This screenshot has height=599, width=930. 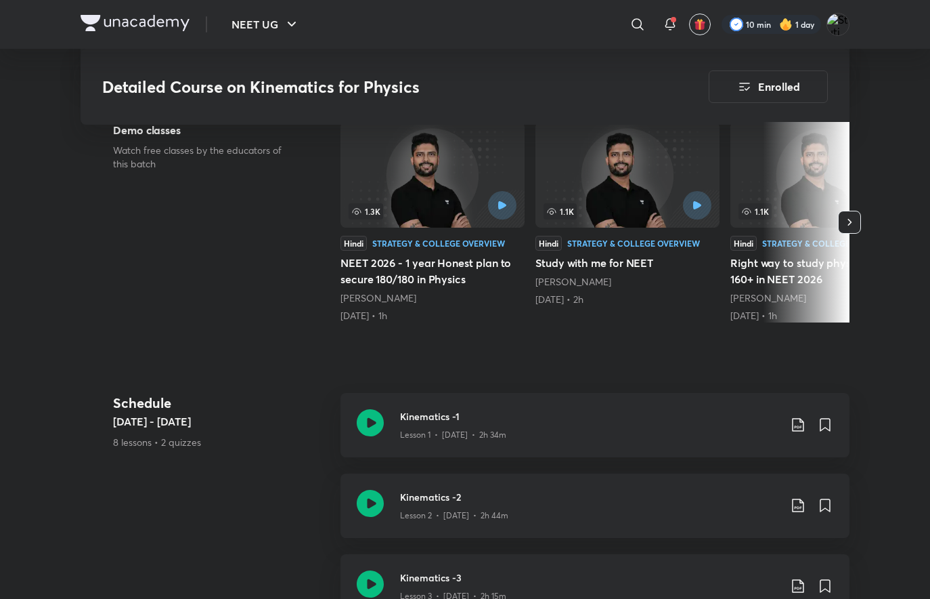 What do you see at coordinates (590, 416) in the screenshot?
I see `h3: Kinematics -1` at bounding box center [590, 416].